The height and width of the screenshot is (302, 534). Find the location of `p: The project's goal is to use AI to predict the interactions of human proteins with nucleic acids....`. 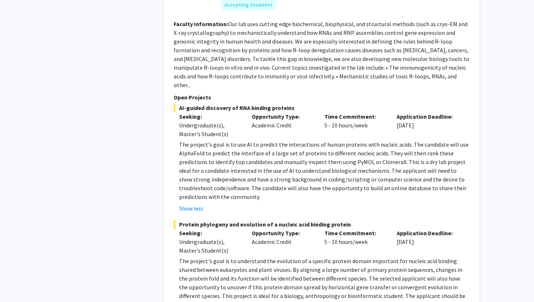

p: The project's goal is to use AI to predict the interactions of human proteins with nucleic acids.... is located at coordinates (324, 171).